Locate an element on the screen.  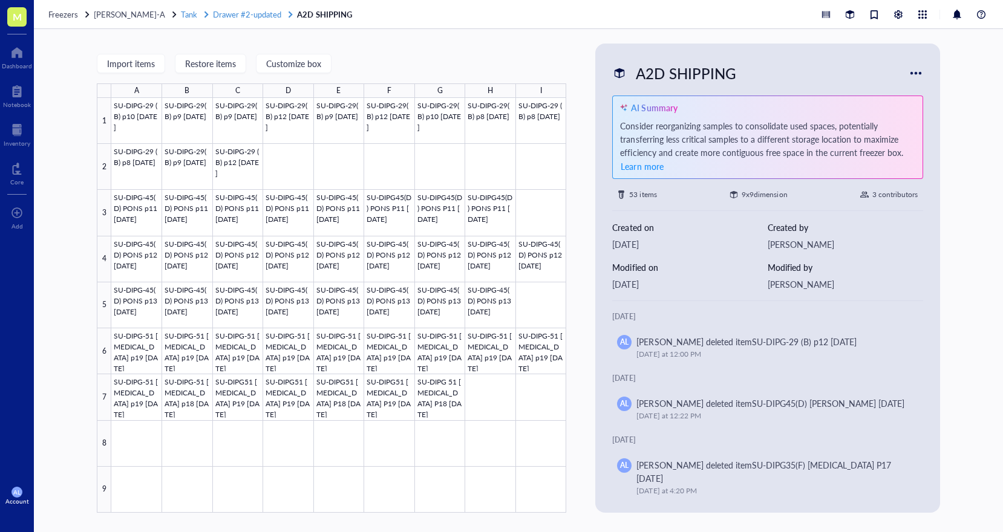
a: Core is located at coordinates (17, 172).